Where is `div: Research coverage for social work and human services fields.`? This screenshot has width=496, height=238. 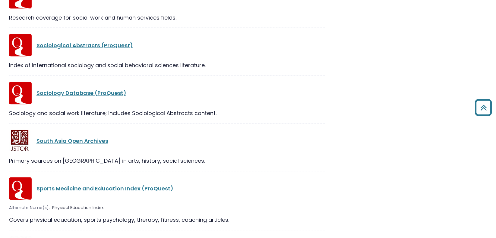 div: Research coverage for social work and human services fields. is located at coordinates (167, 17).